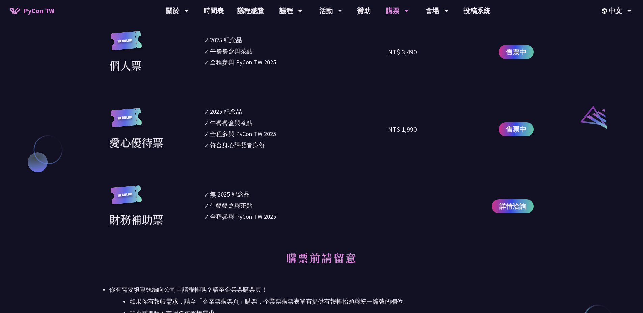 The image size is (643, 313). Describe the element at coordinates (322, 290) in the screenshot. I see `div: 你有需要填寫統編向公司申請報帳嗎？請至企業票購票頁！` at that location.